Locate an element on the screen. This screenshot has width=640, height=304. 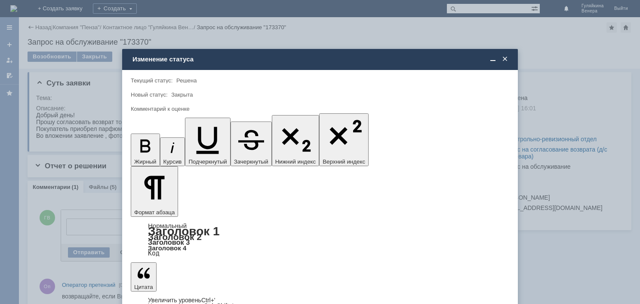
span: Нижний индекс is located at coordinates (295, 162).